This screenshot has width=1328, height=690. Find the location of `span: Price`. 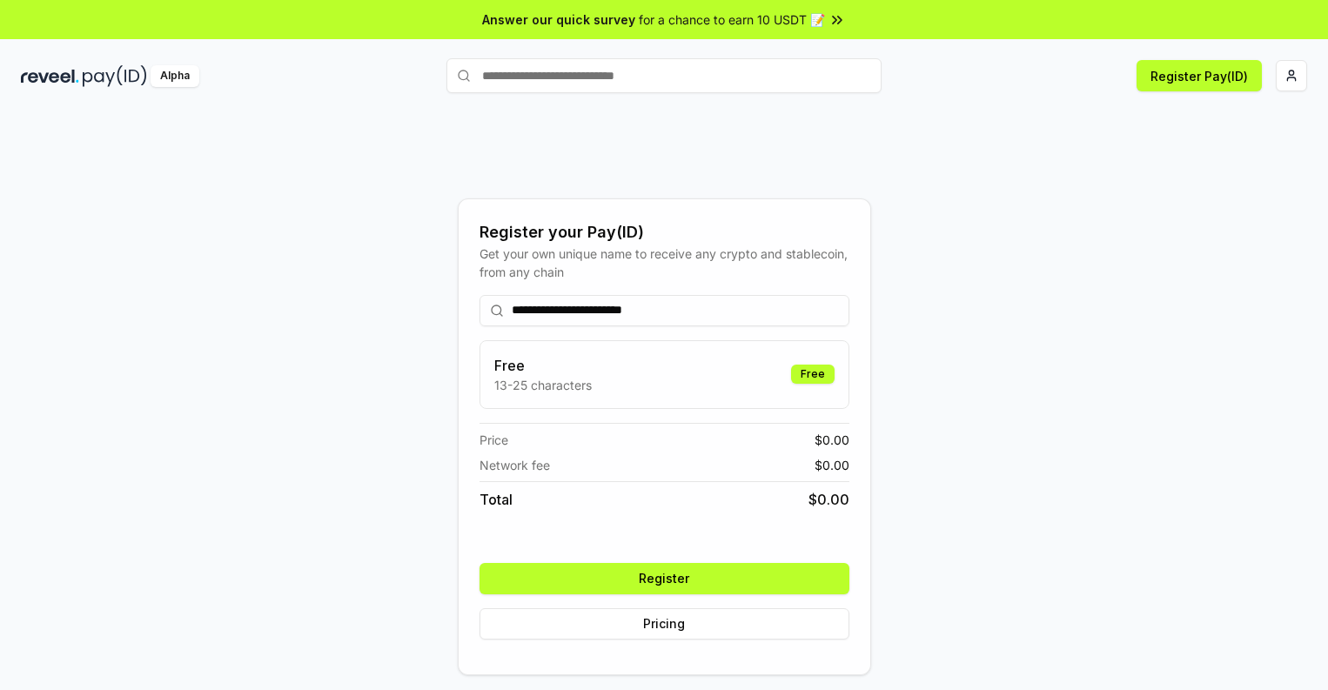

span: Price is located at coordinates (493, 439).